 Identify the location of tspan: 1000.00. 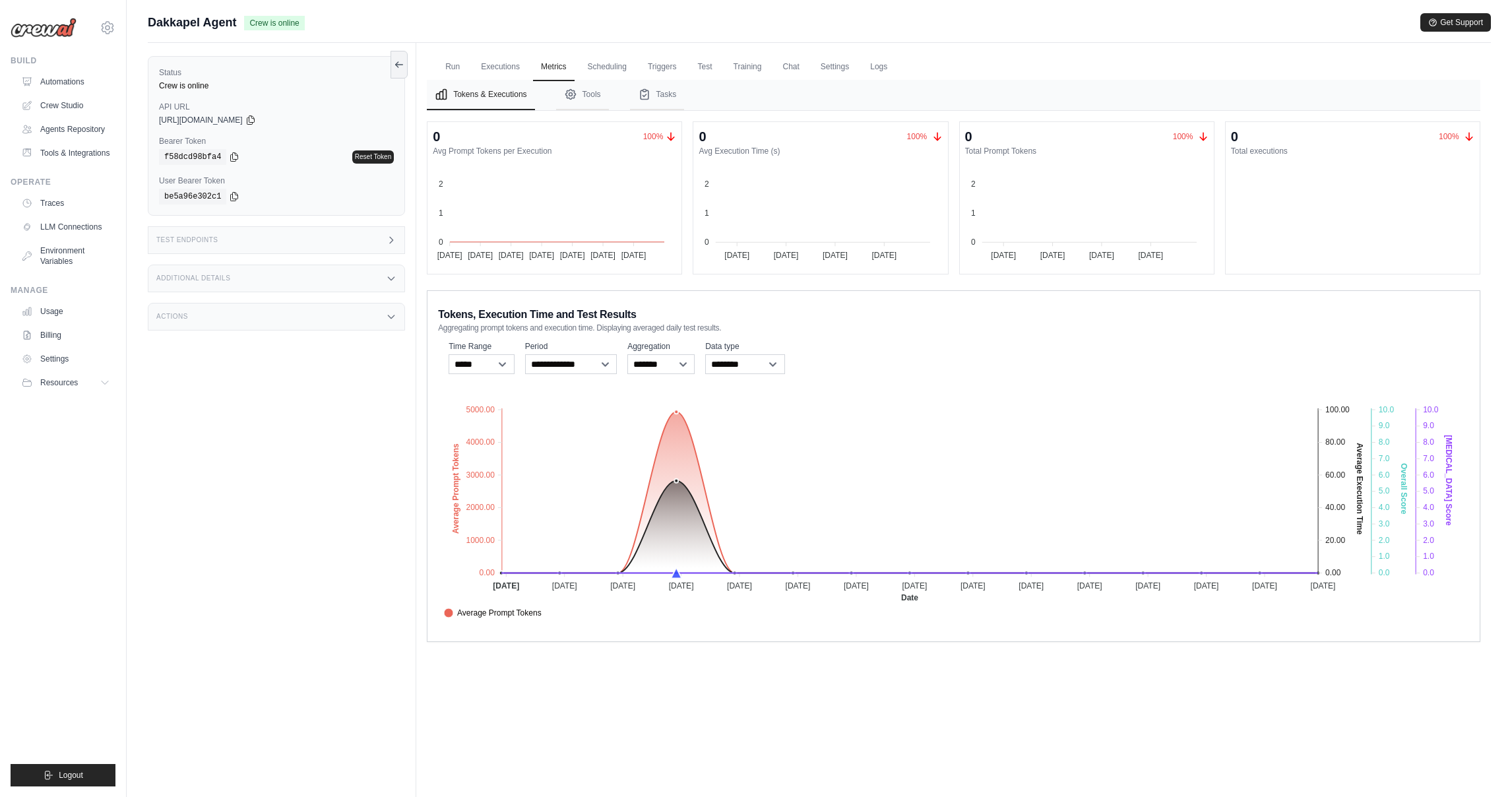
(481, 540).